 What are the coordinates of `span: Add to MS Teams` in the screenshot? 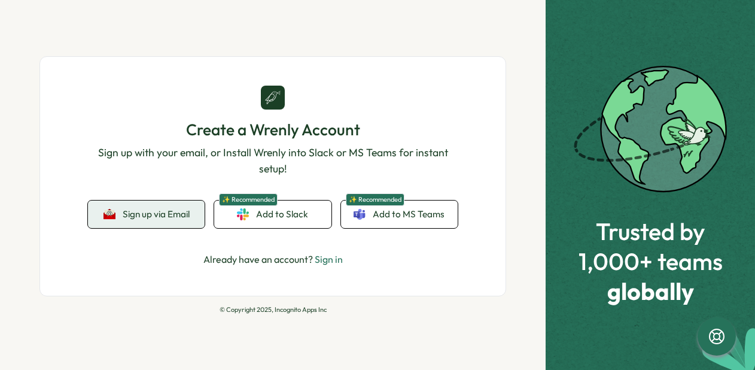 It's located at (409, 214).